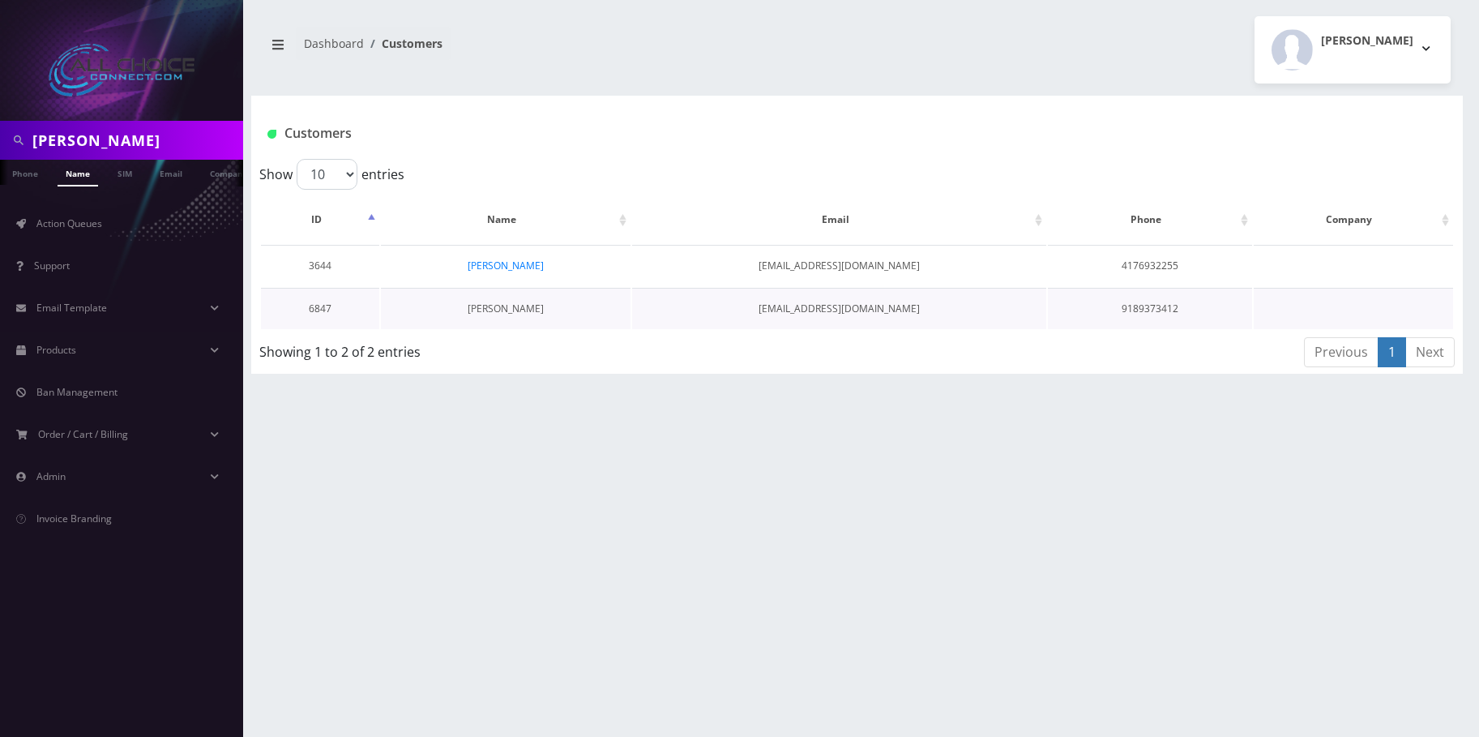 The image size is (1479, 737). I want to click on th: Phone: activate to sort column ascending, so click(1150, 220).